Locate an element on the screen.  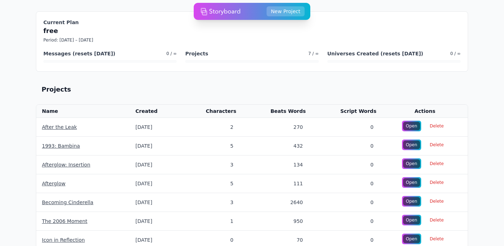
td: 111 is located at coordinates (277, 184).